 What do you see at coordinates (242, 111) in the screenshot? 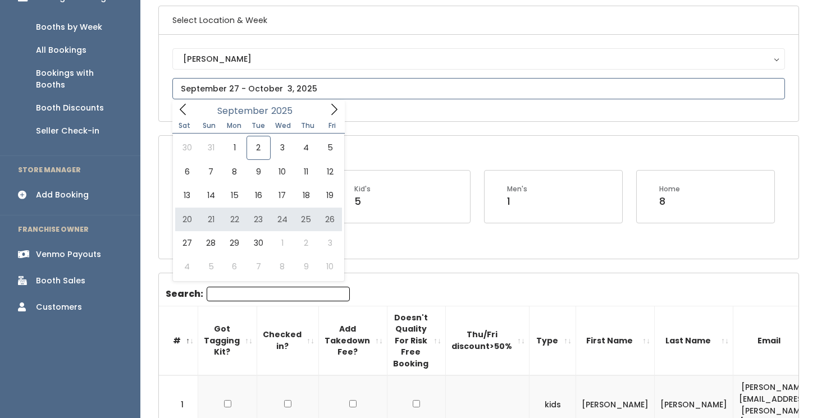
I see `span: September` at bounding box center [242, 111].